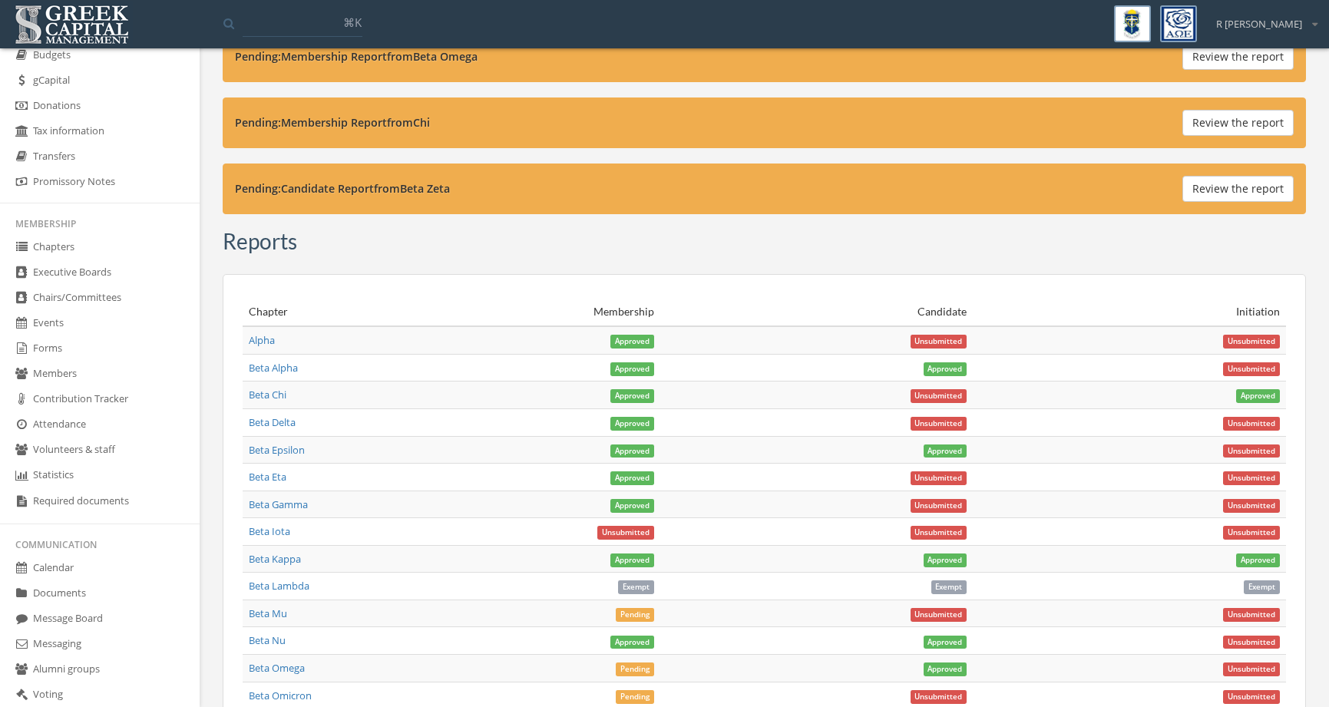 The width and height of the screenshot is (1329, 707). I want to click on a: Beta Iota, so click(269, 531).